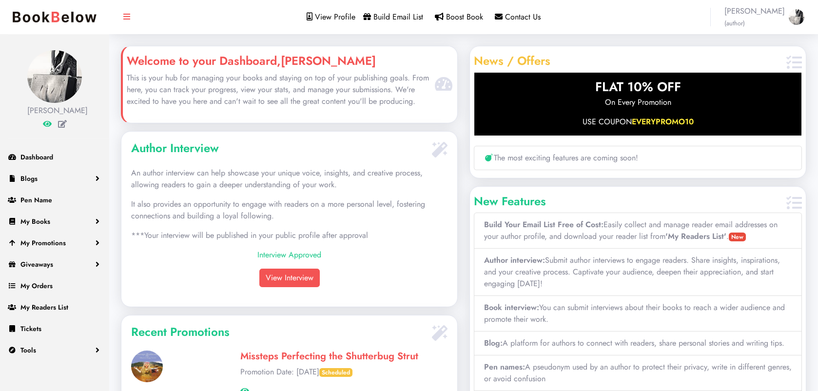  Describe the element at coordinates (638, 373) in the screenshot. I see `li: A pseudonym used by an author to protect their privacy, write in different genres, or avoid confu...` at that location.